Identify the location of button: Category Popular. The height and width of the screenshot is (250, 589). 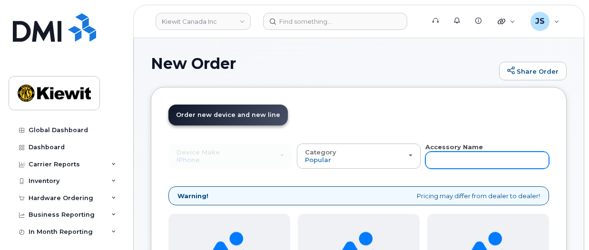
(359, 156).